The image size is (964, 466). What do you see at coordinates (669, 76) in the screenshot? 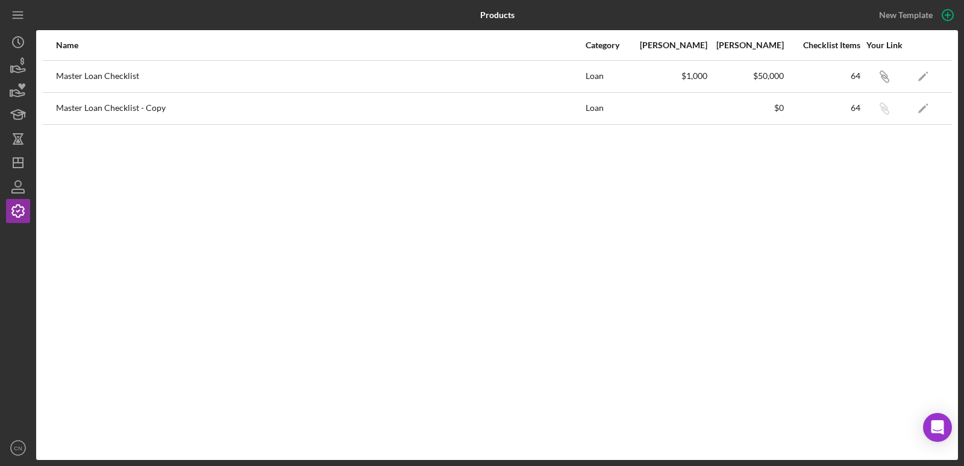
I see `div: $1,000` at bounding box center [669, 76].